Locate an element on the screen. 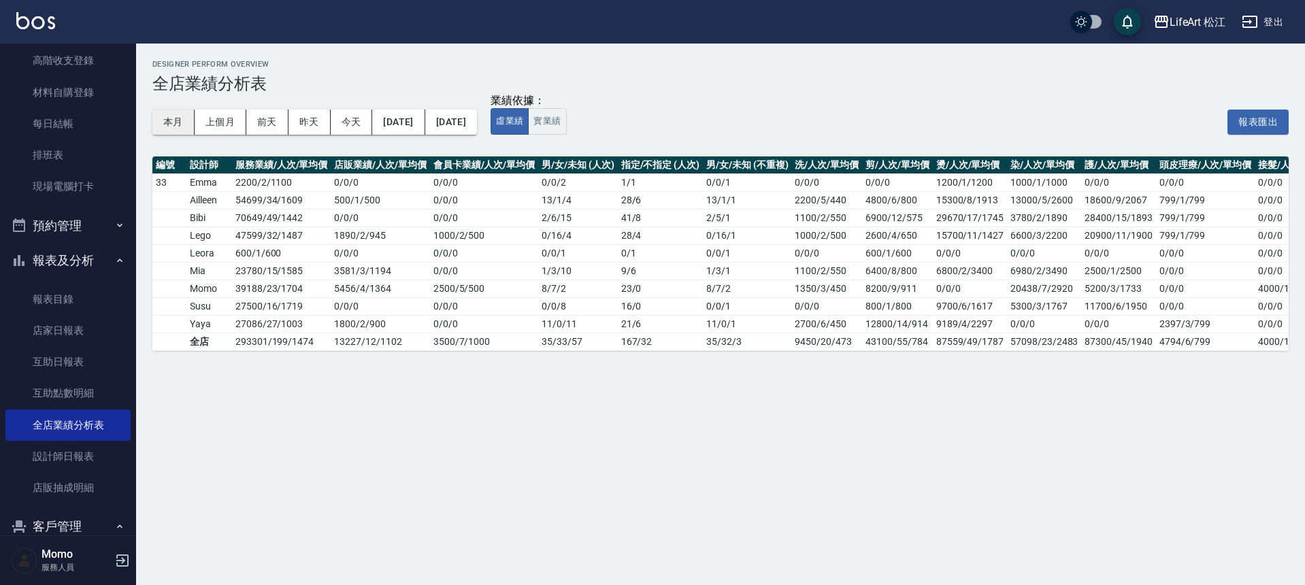 The height and width of the screenshot is (585, 1305). td: 23 / 0 is located at coordinates (660, 289).